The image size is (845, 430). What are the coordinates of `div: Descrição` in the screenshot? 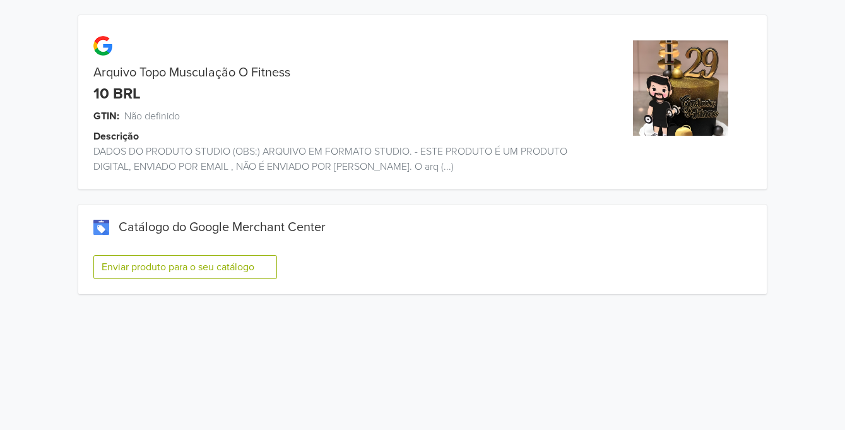 It's located at (352, 136).